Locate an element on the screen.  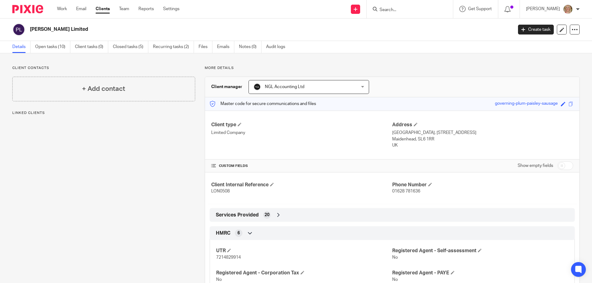
div: governing-plum-paisley-sausage is located at coordinates (527, 104).